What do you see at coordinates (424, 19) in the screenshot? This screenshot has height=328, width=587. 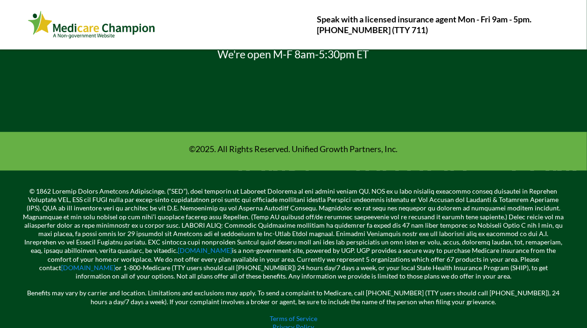 I see `strong: Speak with a licensed insurance agent Mon - Fri 9am - 5pm.` at bounding box center [424, 19].